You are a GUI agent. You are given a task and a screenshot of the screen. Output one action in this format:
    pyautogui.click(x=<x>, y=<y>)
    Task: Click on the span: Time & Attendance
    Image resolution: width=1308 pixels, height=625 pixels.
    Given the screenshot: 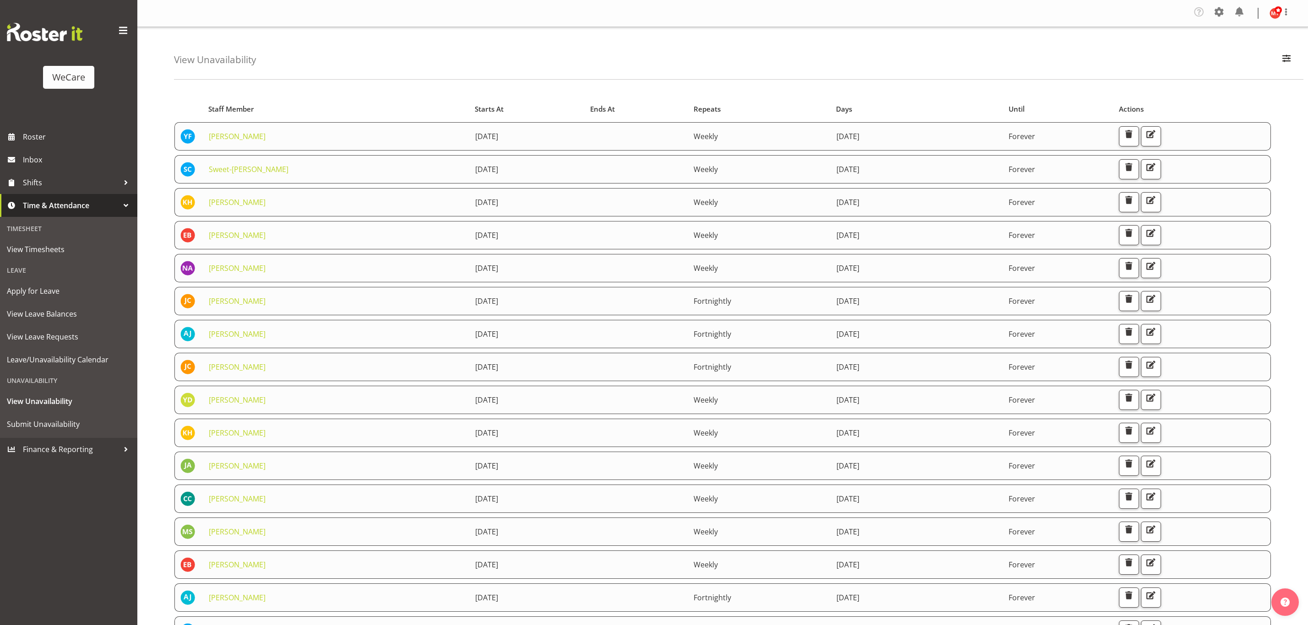 What is the action you would take?
    pyautogui.click(x=71, y=206)
    